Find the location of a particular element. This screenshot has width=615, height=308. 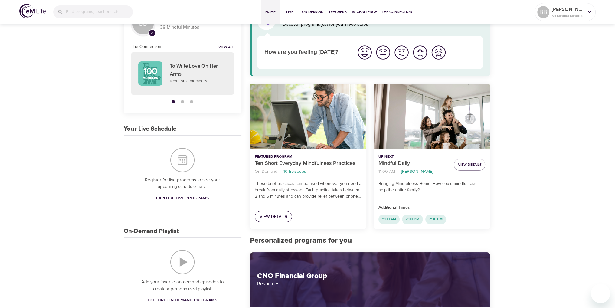

p: Bringing Mindfulness Home: How could mindfulness help the entire family? is located at coordinates (431, 187).